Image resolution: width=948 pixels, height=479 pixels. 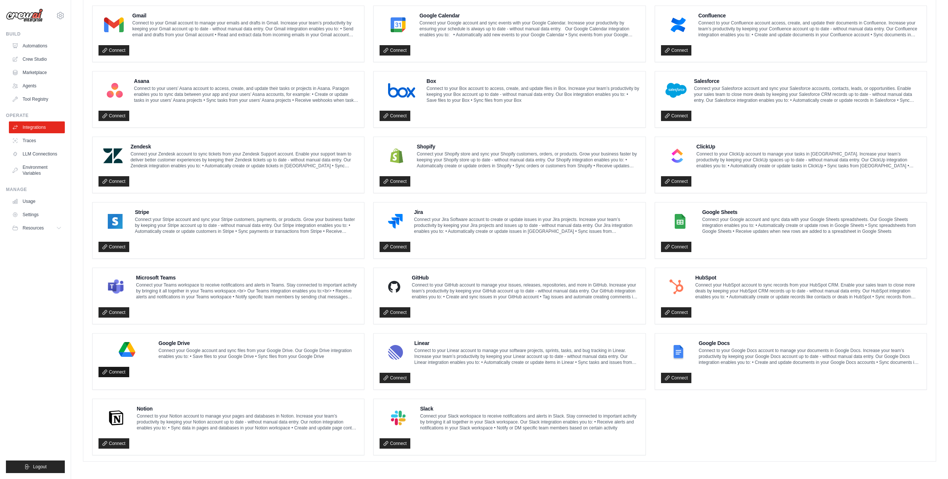 What do you see at coordinates (37, 141) in the screenshot?
I see `a: Traces` at bounding box center [37, 141].